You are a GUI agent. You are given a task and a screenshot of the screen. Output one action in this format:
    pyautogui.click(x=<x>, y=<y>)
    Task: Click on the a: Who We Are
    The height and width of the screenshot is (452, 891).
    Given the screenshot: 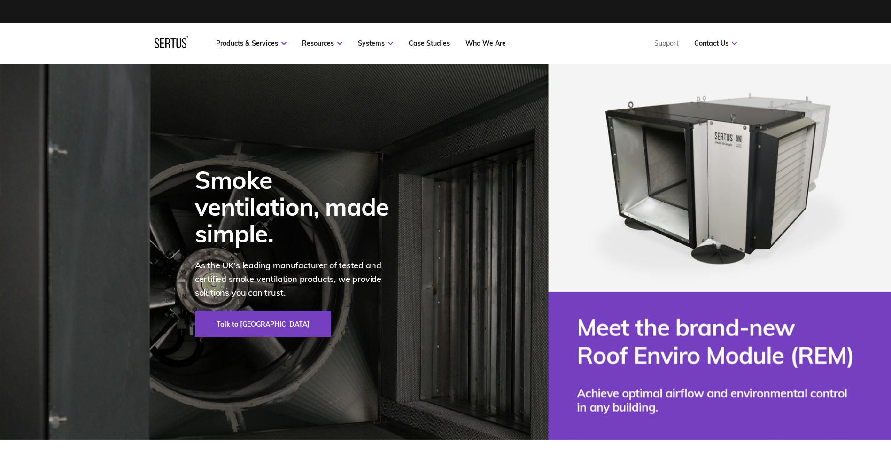 What is the action you would take?
    pyautogui.click(x=486, y=43)
    